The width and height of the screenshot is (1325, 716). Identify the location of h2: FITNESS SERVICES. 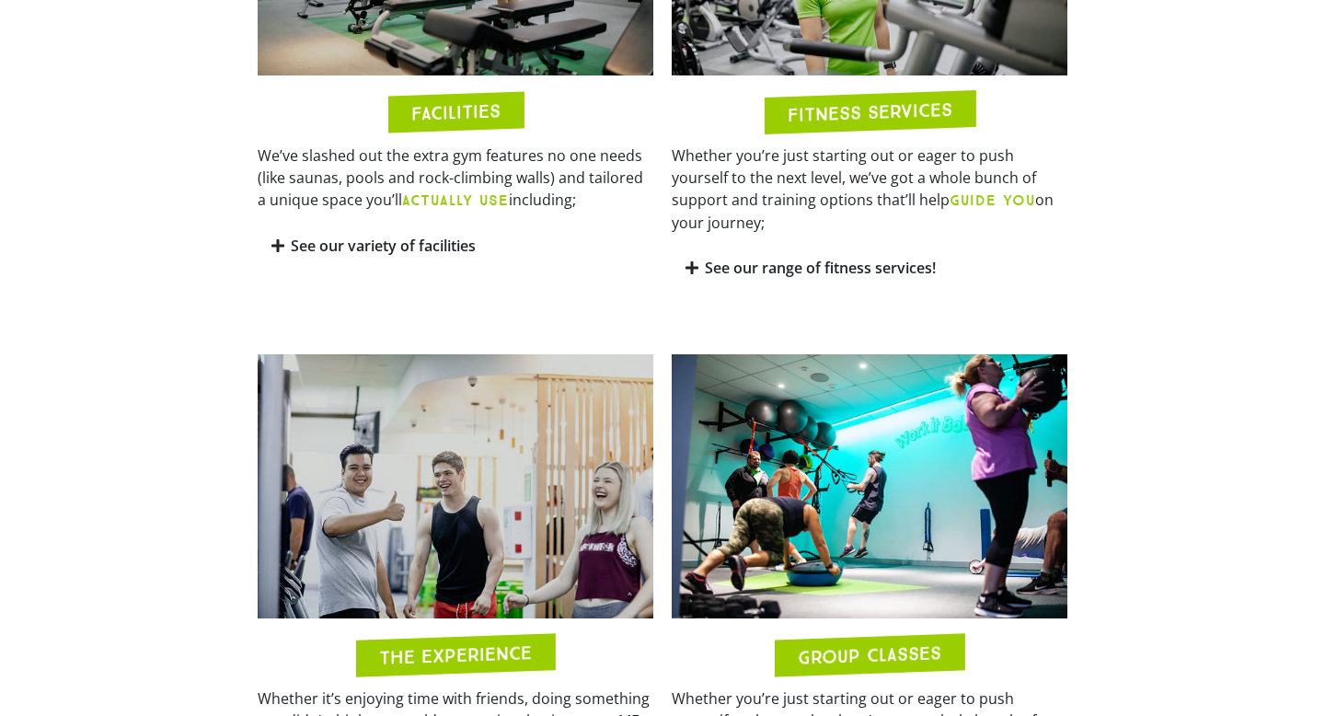
(870, 112).